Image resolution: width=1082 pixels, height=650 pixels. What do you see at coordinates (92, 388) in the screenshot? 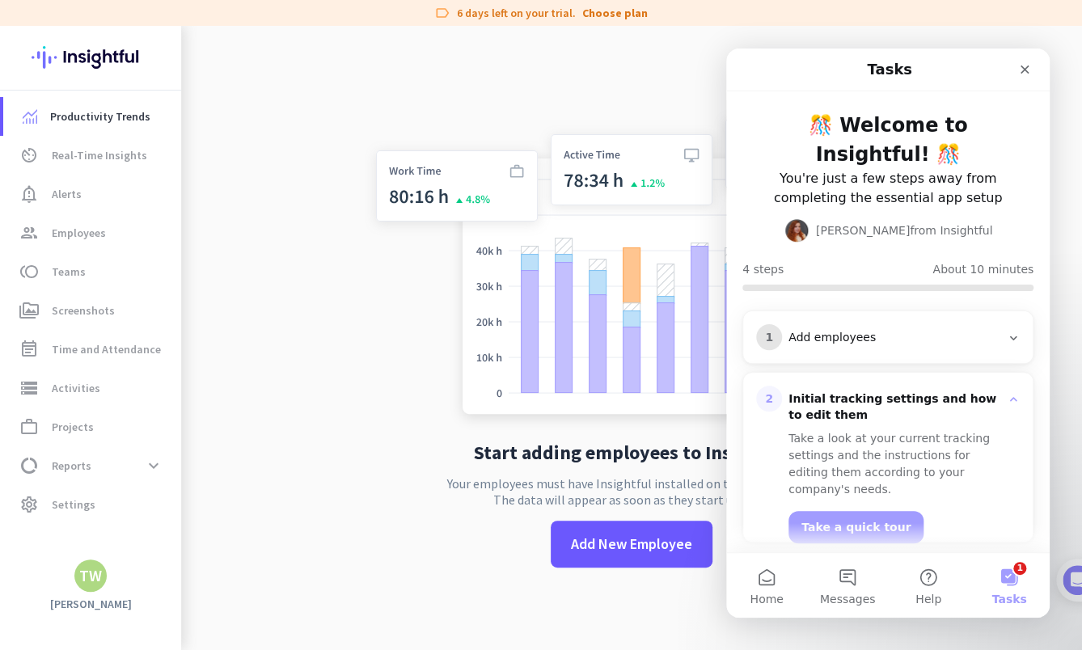
I see `a: storageActivities` at bounding box center [92, 388].